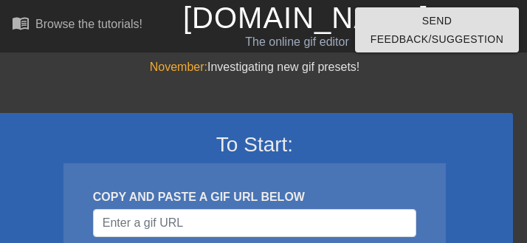  Describe the element at coordinates (255, 145) in the screenshot. I see `h3: To Start:` at that location.